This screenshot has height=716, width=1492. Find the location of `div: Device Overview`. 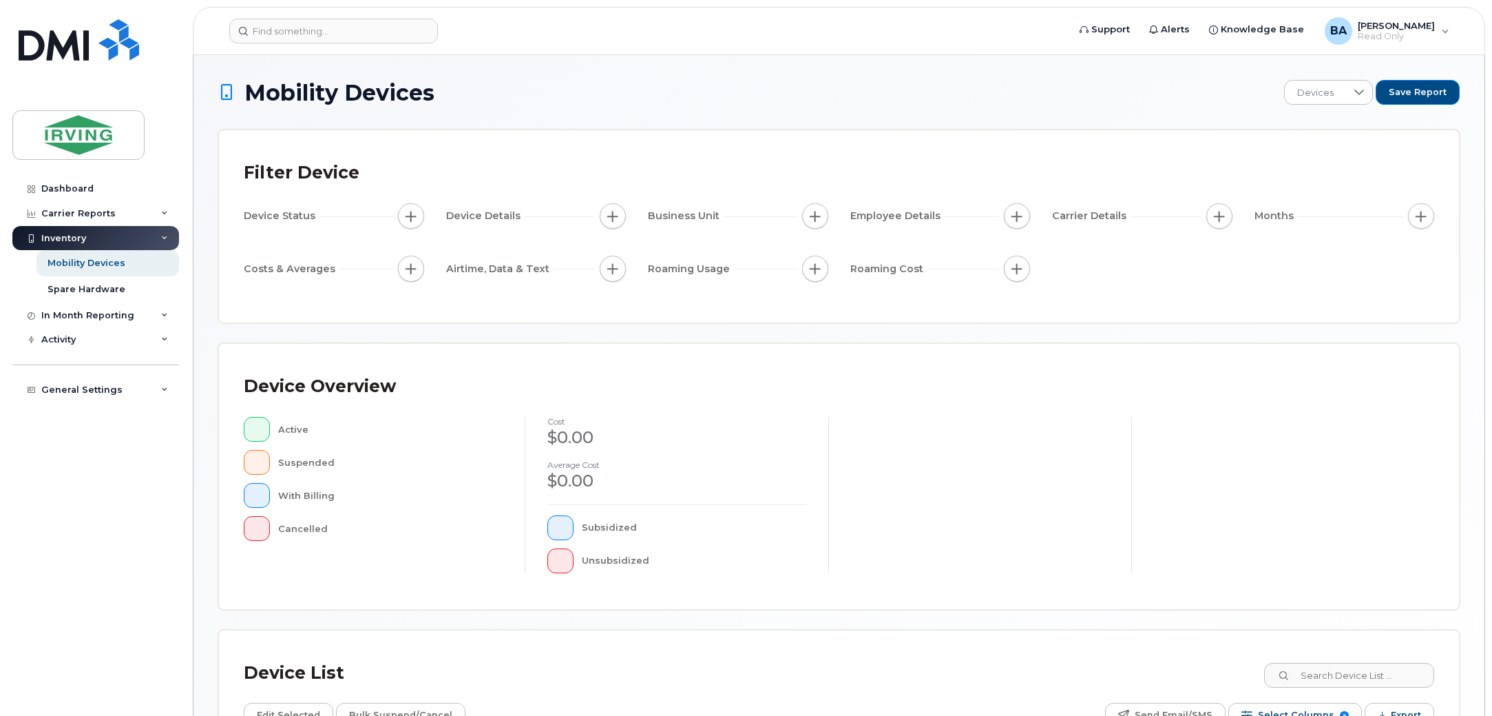

div: Device Overview is located at coordinates (320, 386).